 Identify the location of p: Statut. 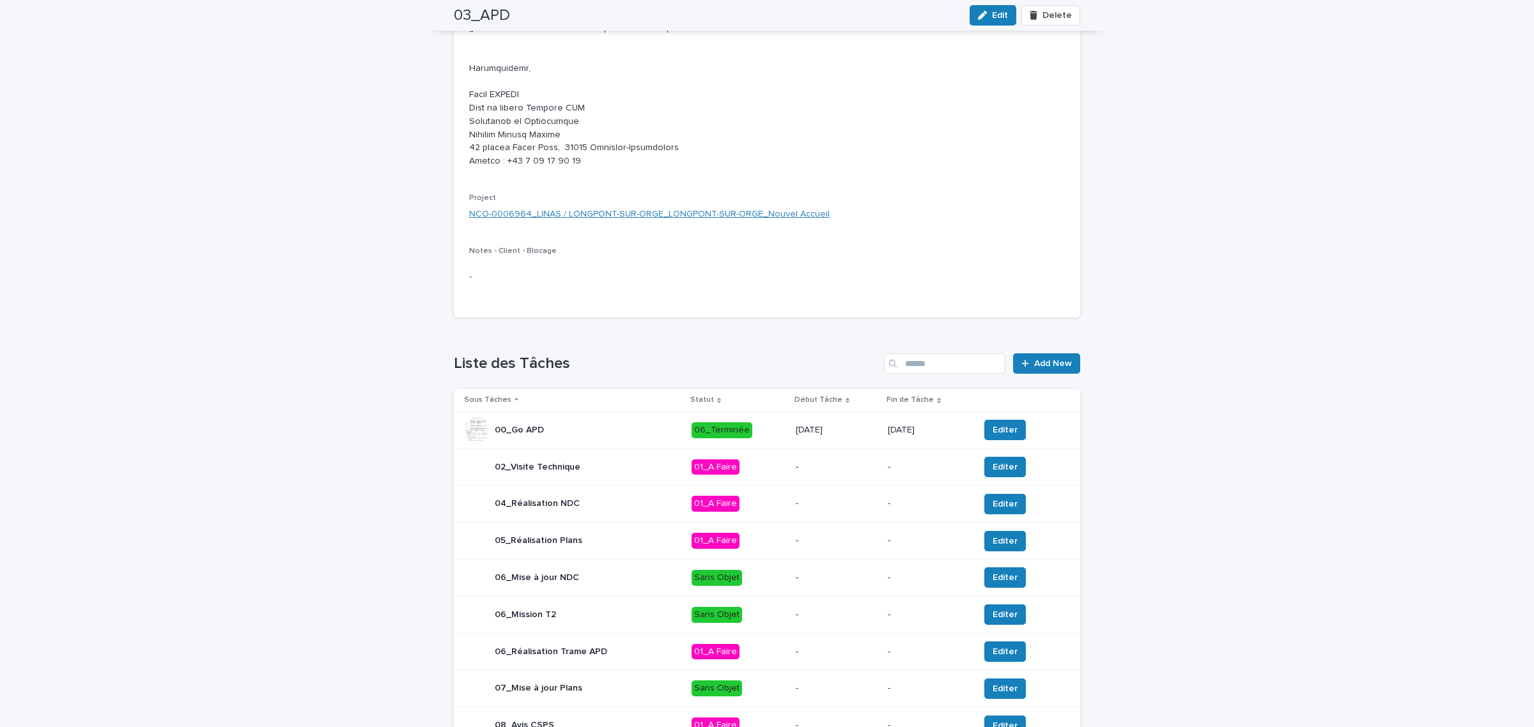
(702, 400).